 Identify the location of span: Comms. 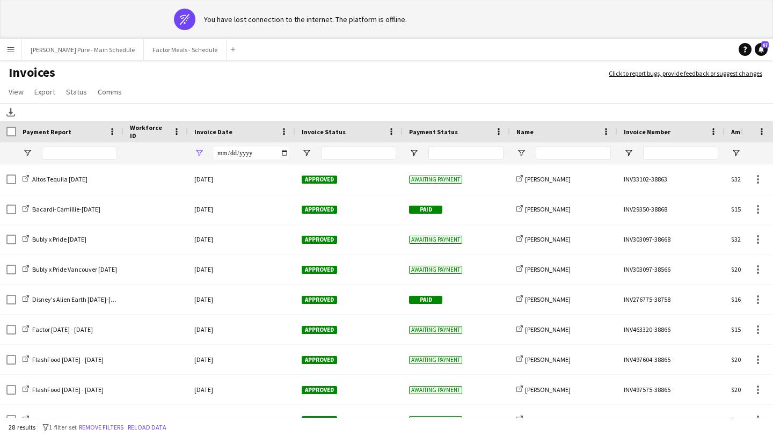
(110, 92).